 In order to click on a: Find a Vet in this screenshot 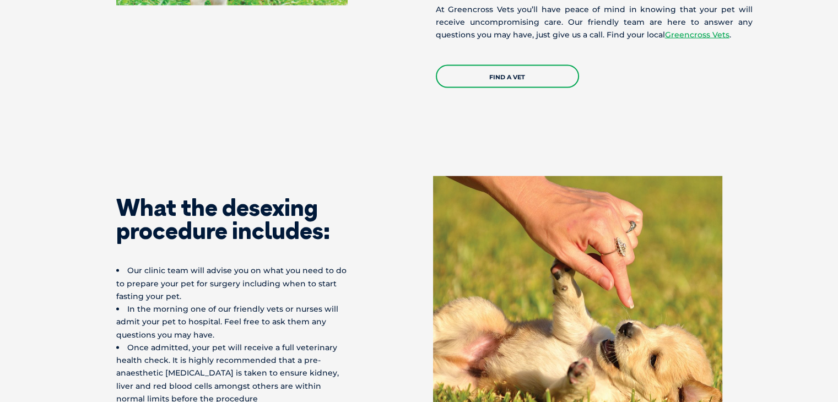, I will do `click(507, 77)`.